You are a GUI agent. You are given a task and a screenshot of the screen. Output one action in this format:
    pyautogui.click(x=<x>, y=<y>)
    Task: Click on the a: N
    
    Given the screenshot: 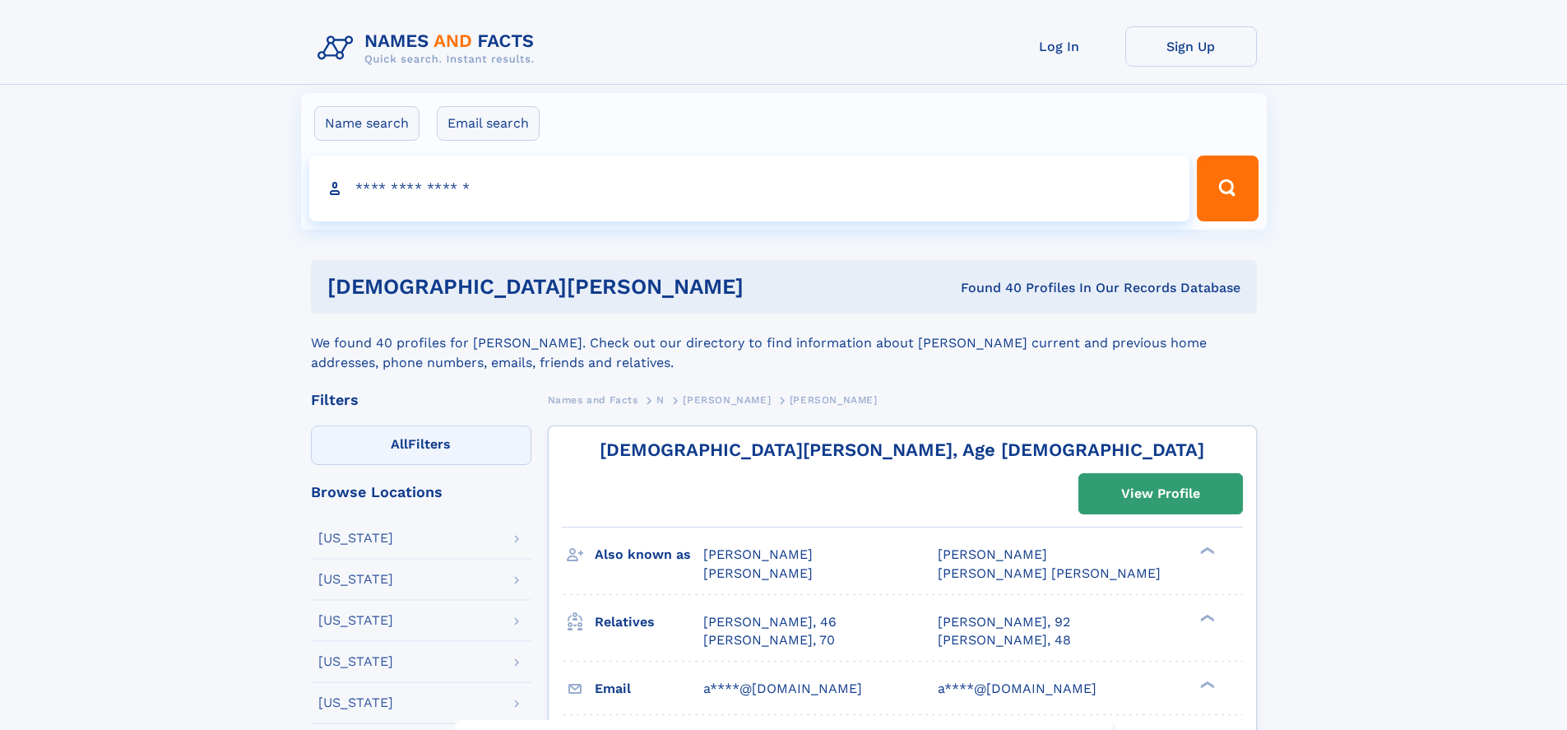 What is the action you would take?
    pyautogui.click(x=661, y=399)
    